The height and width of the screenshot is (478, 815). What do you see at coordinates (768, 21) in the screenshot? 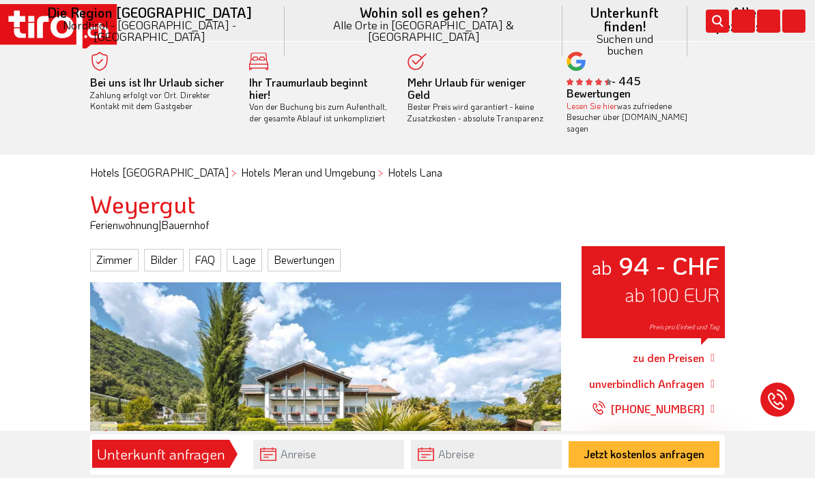
I see `i: Fotogalerie` at bounding box center [768, 21].